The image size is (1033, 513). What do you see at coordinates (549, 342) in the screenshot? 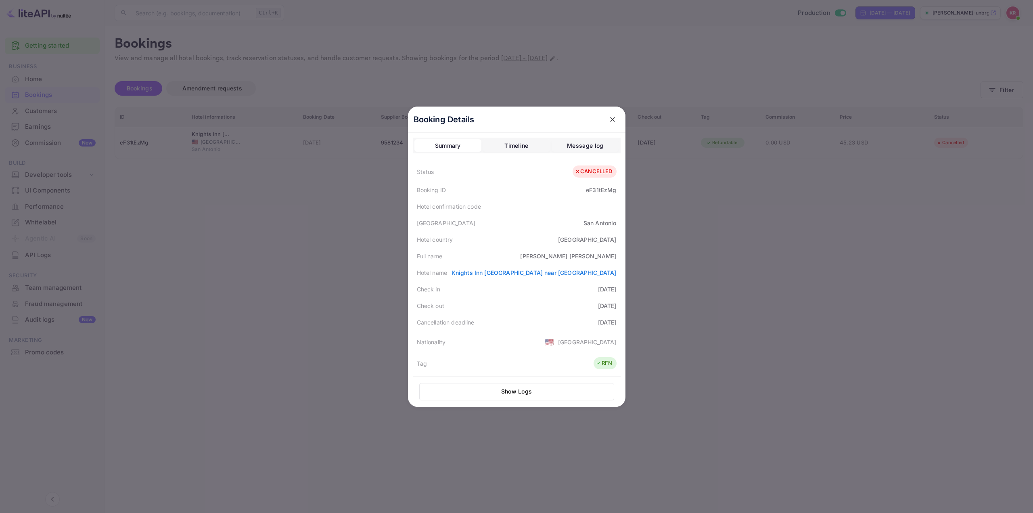
I see `span: United States` at bounding box center [549, 342].